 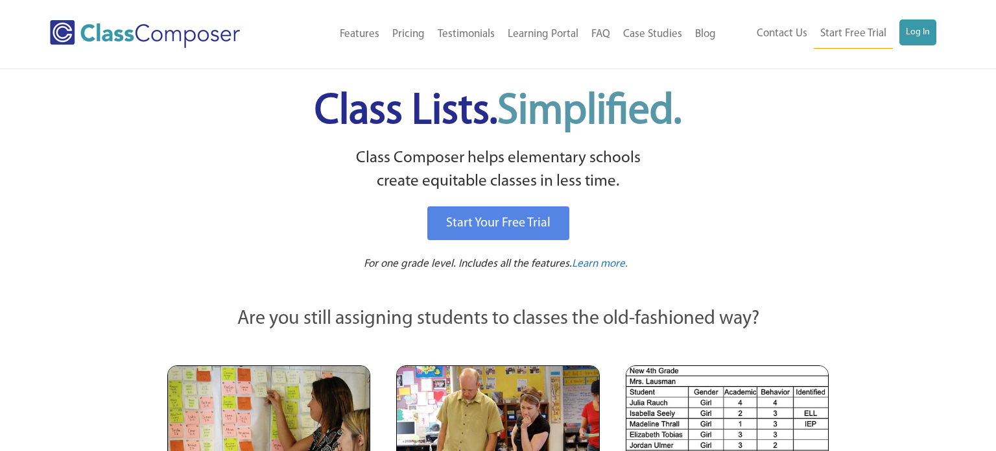 I want to click on p: Are you still assigning students to classes the old-fashioned way?, so click(x=498, y=319).